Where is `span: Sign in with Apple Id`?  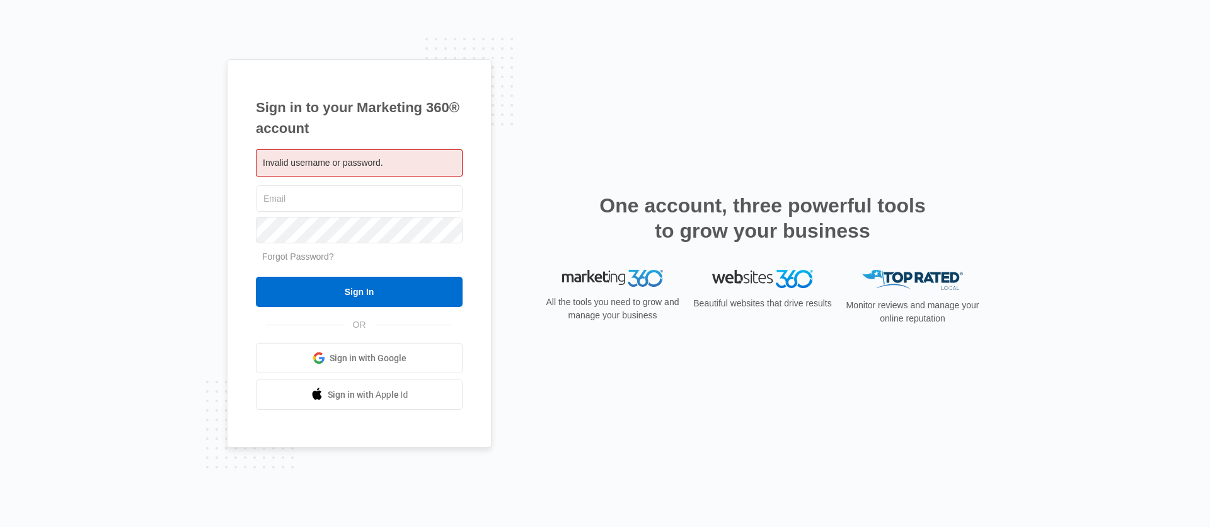 span: Sign in with Apple Id is located at coordinates (368, 395).